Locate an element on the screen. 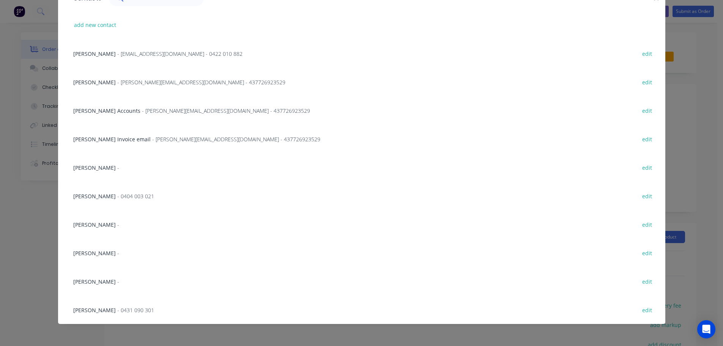  span: - 0431 090 301 is located at coordinates (135, 310).